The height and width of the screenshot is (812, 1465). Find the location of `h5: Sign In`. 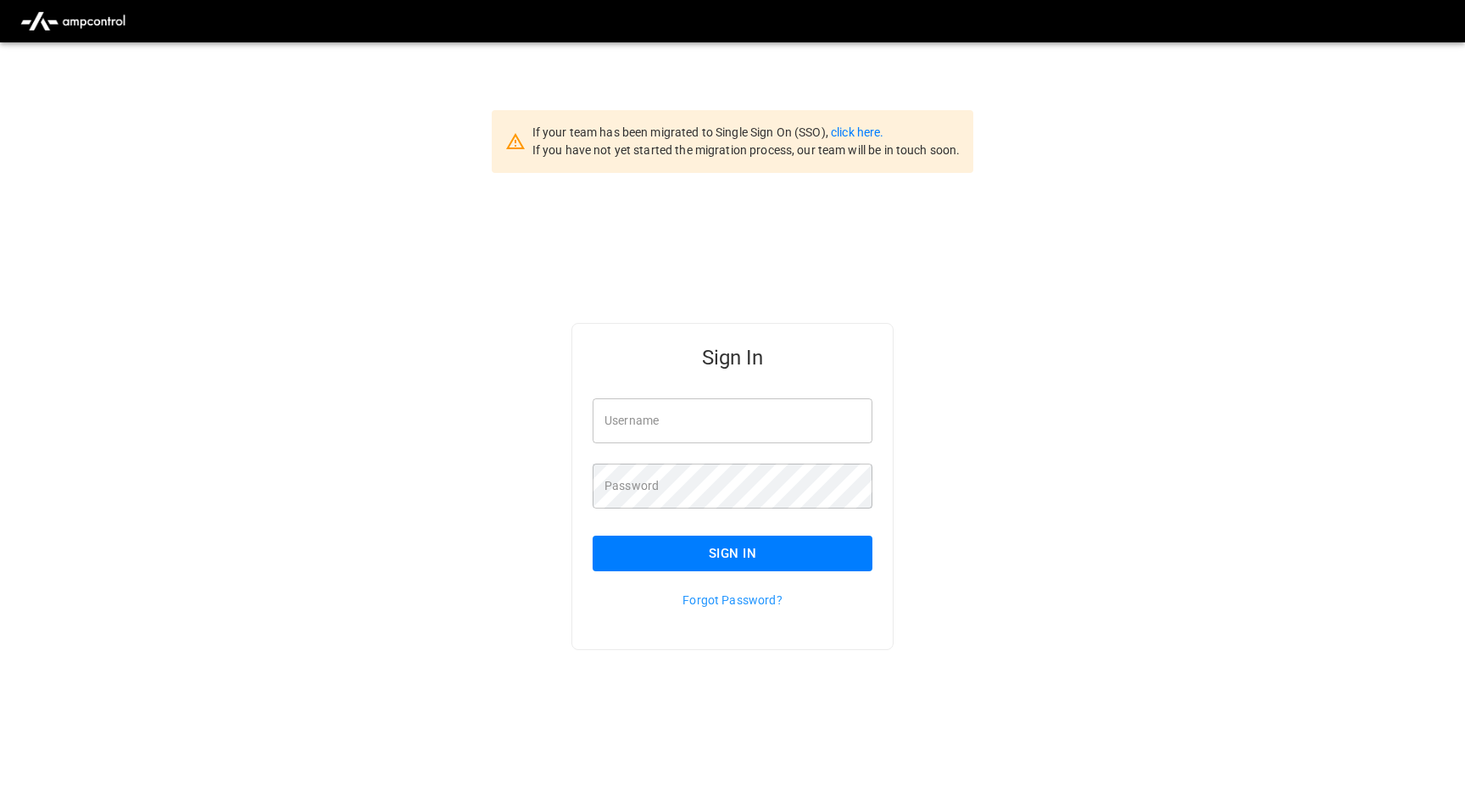

h5: Sign In is located at coordinates (732, 357).